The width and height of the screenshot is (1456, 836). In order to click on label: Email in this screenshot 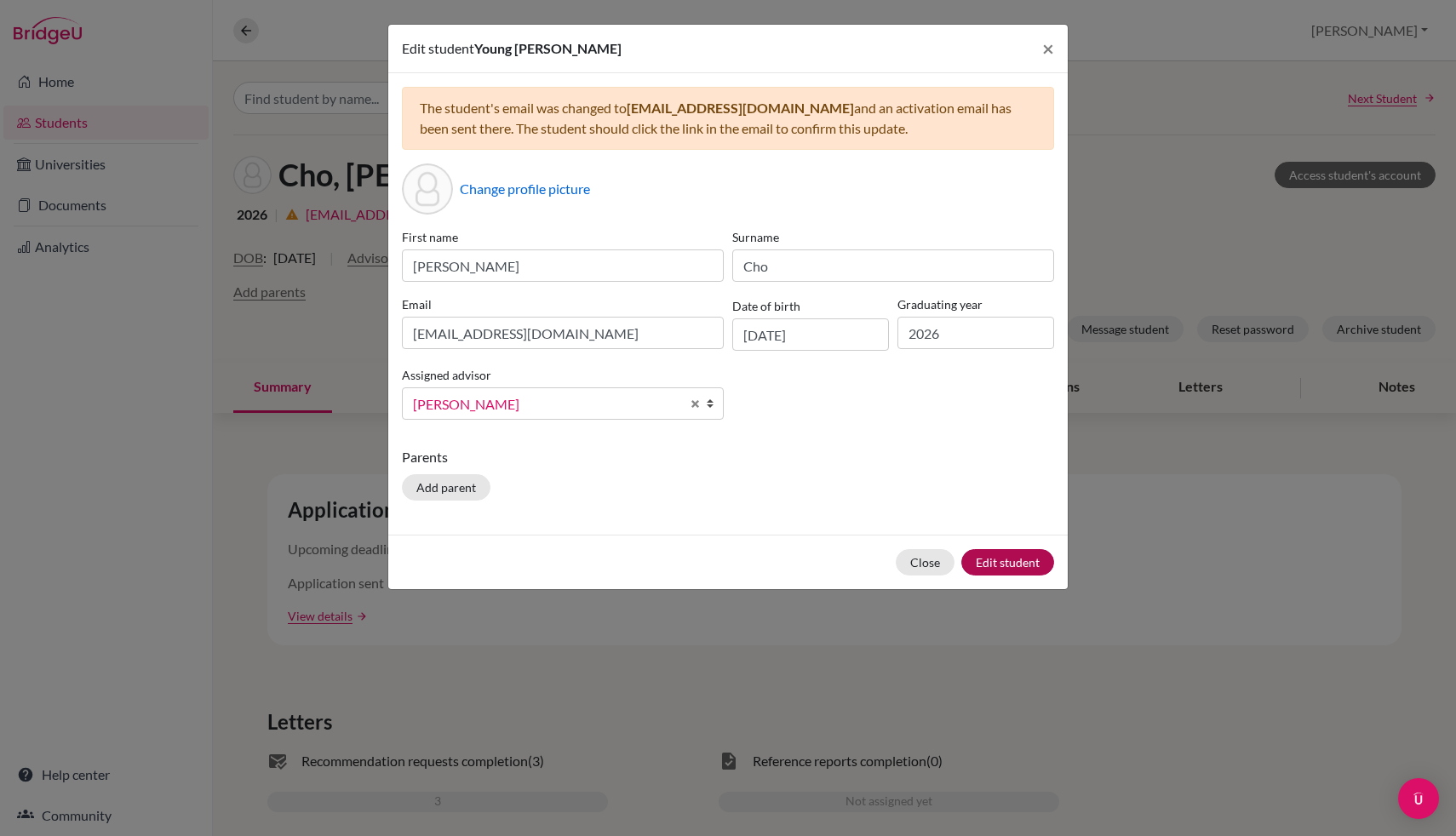, I will do `click(563, 304)`.